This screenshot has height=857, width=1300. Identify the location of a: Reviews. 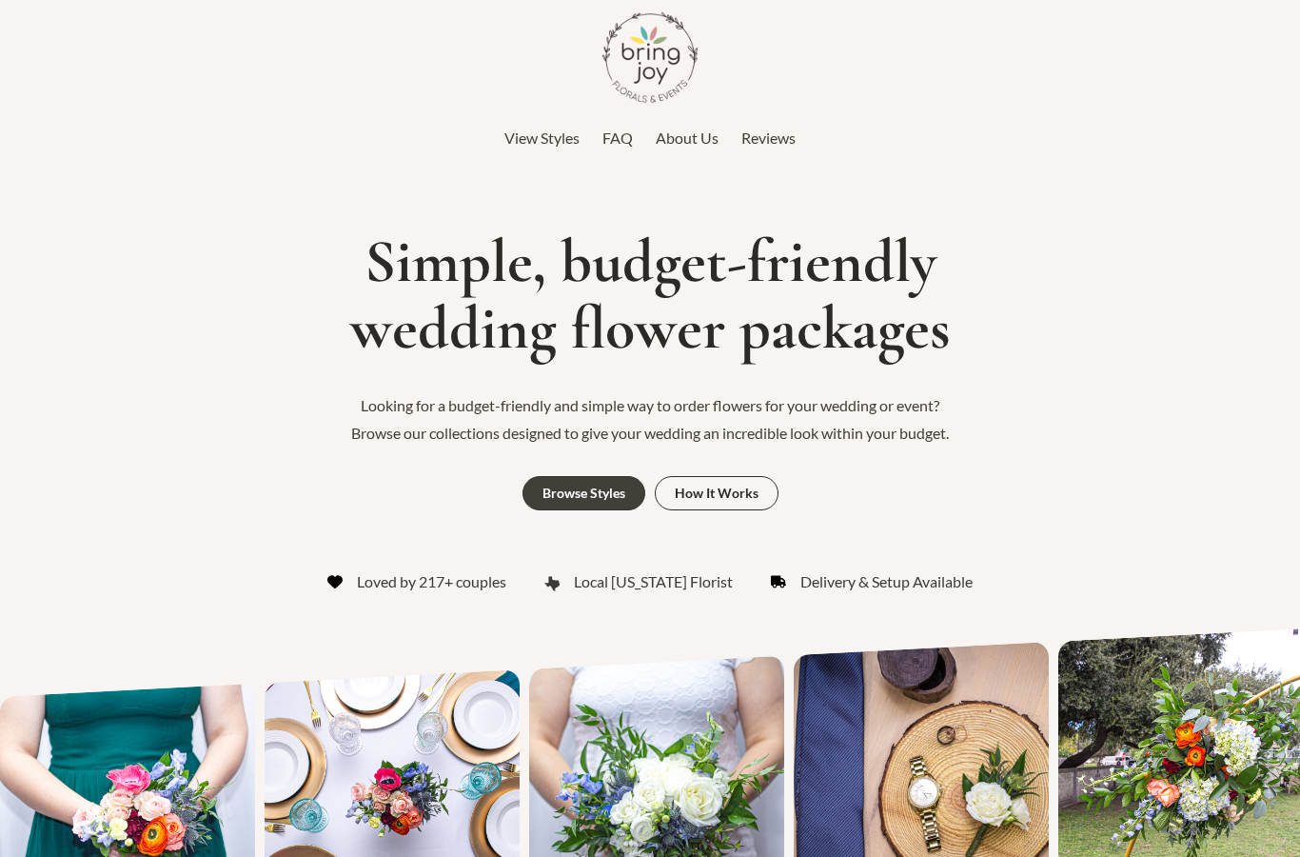
(768, 138).